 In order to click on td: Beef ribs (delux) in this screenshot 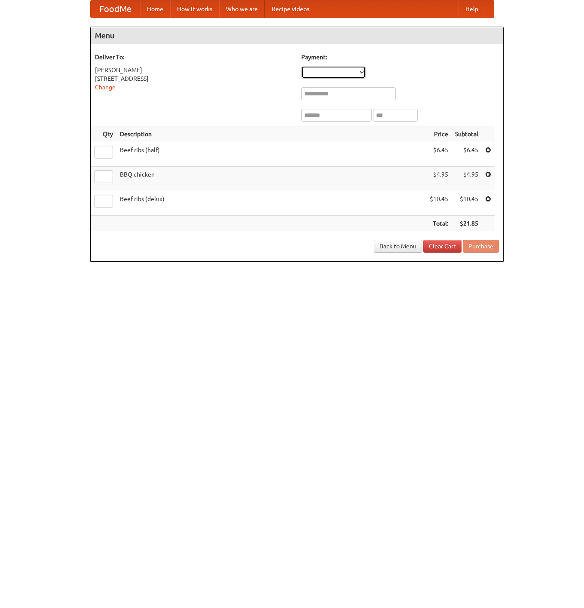, I will do `click(271, 203)`.